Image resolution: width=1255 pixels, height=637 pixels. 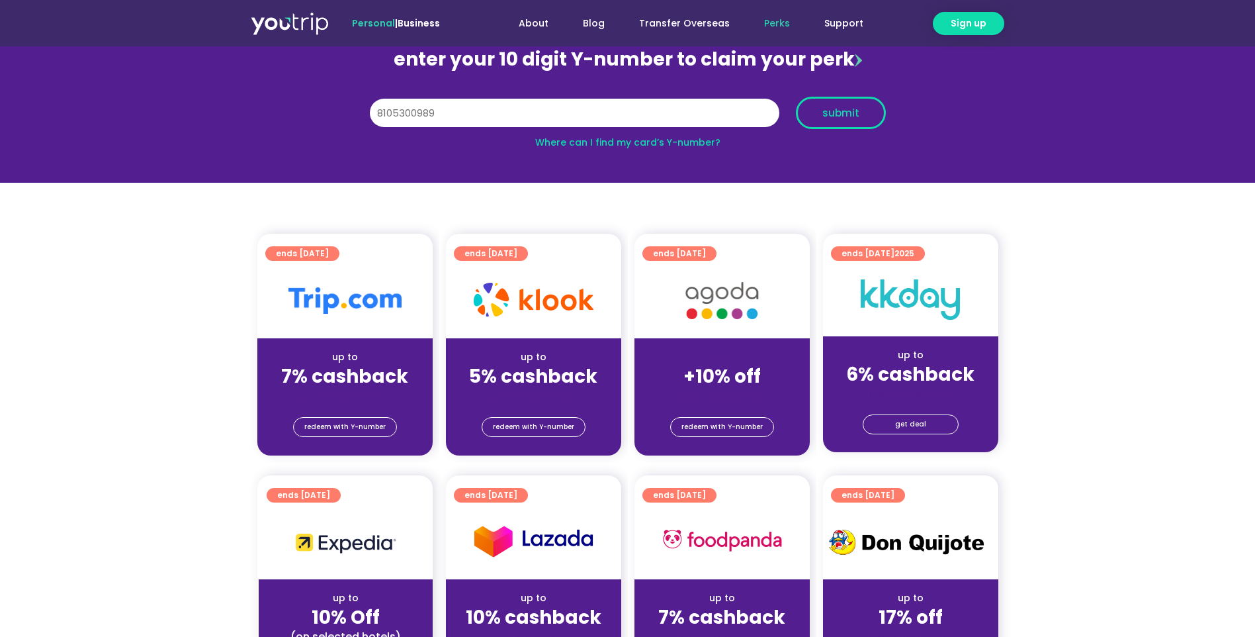 What do you see at coordinates (910, 374) in the screenshot?
I see `strong: 6% cashback` at bounding box center [910, 374].